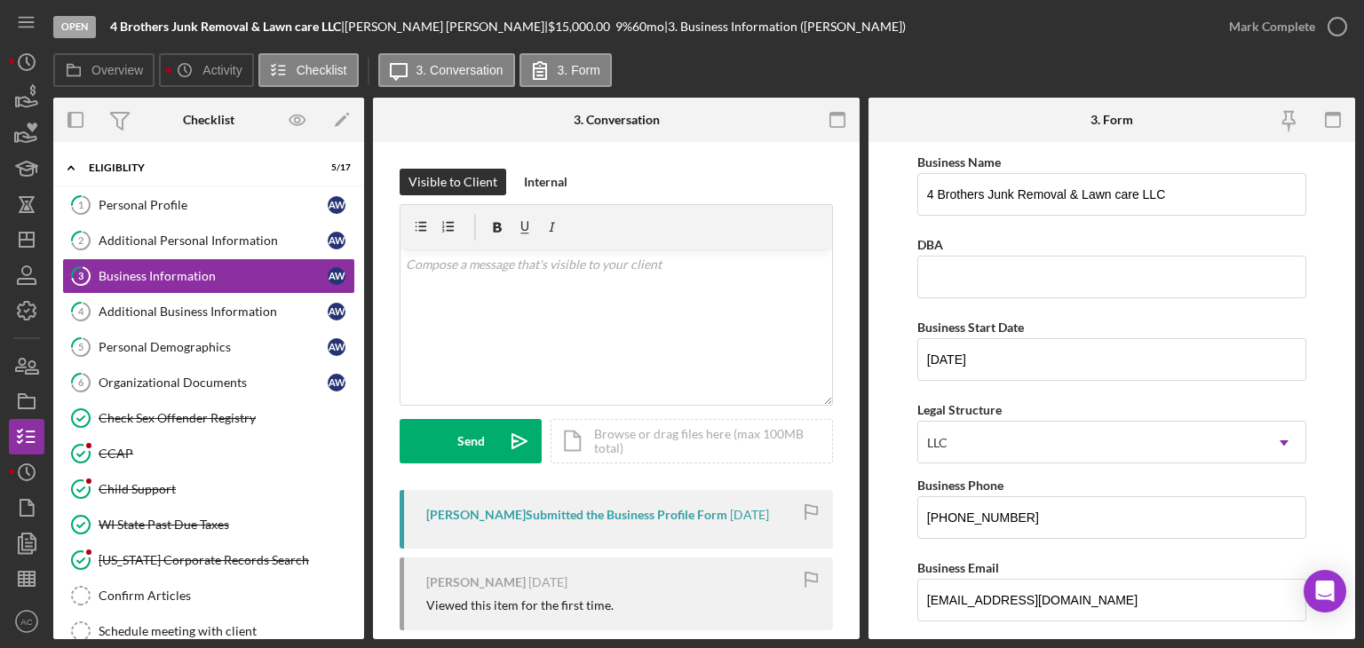 This screenshot has height=648, width=1364. I want to click on div: Open, so click(75, 27).